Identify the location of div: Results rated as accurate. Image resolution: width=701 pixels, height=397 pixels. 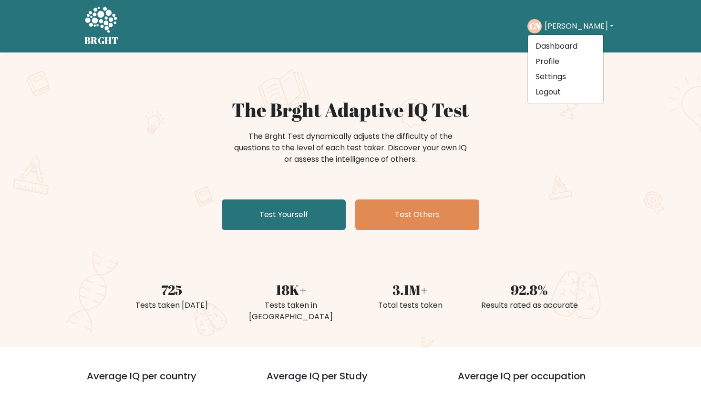
(529, 305).